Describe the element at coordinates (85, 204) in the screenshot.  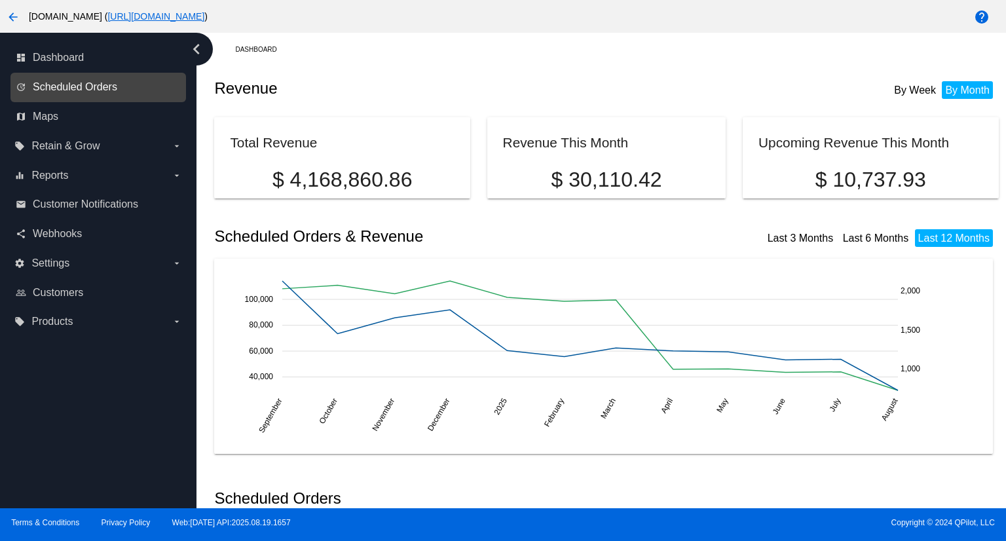
I see `span: Customer Notifications` at that location.